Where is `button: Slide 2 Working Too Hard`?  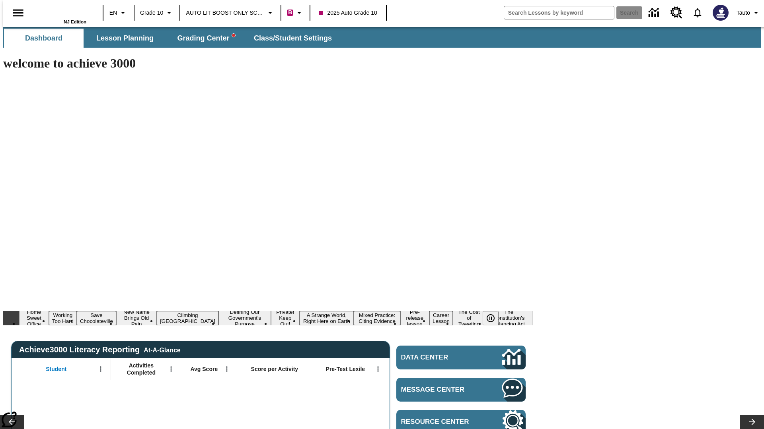 button: Slide 2 Working Too Hard is located at coordinates (63, 319).